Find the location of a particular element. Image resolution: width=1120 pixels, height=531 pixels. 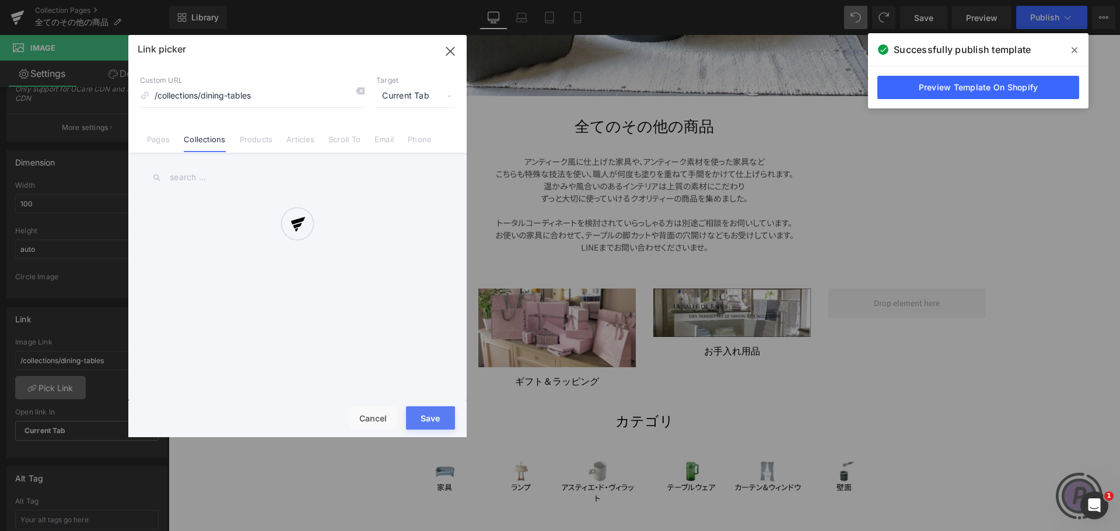

font: 壁面 is located at coordinates (675, 452).